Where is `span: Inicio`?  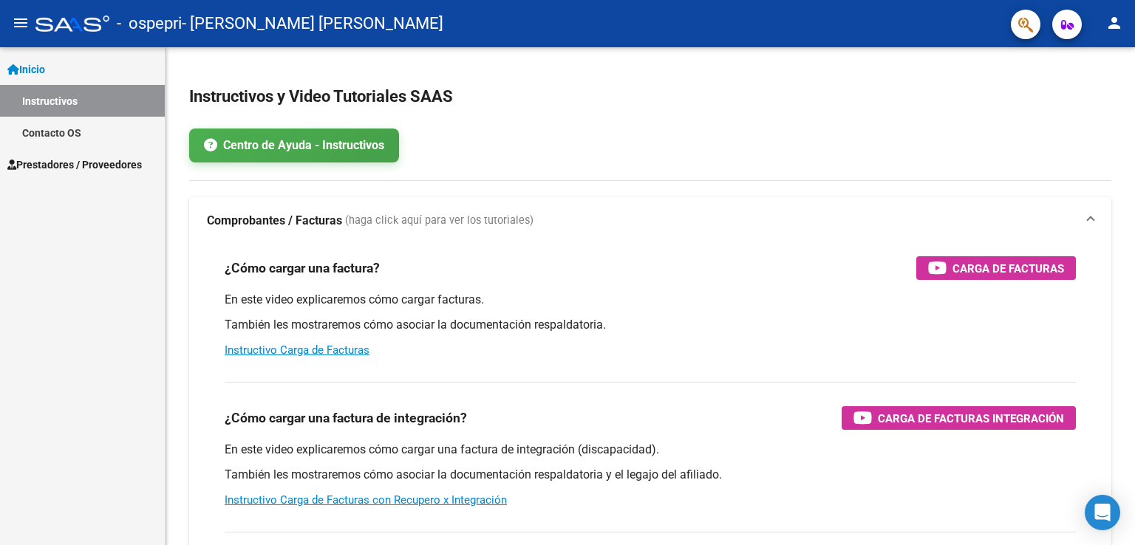 span: Inicio is located at coordinates (26, 69).